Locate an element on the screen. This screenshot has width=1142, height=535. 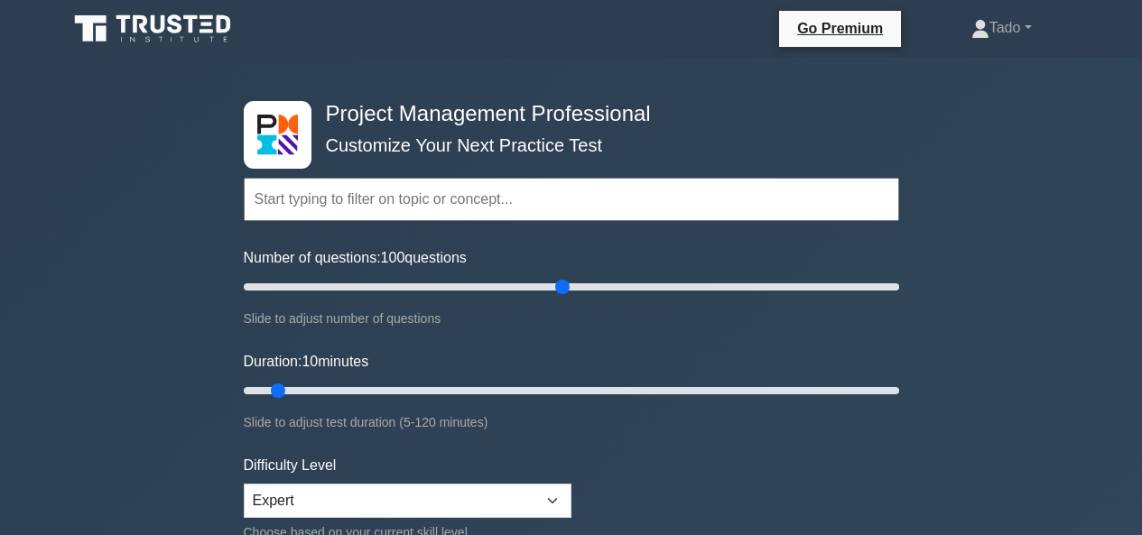
span: 10 is located at coordinates (310, 361).